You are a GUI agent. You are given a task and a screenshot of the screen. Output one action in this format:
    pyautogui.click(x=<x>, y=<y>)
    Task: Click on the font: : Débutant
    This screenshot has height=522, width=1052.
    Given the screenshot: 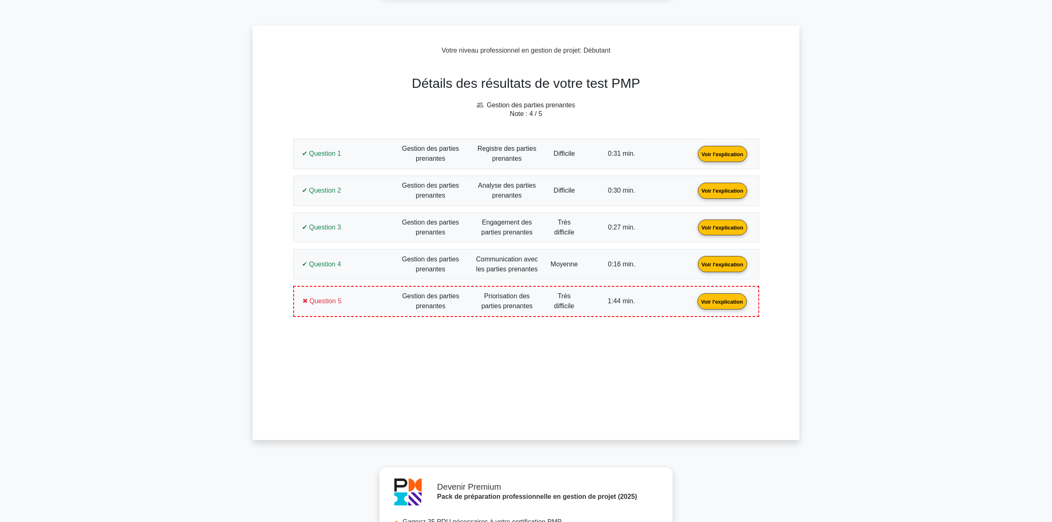 What is the action you would take?
    pyautogui.click(x=595, y=50)
    